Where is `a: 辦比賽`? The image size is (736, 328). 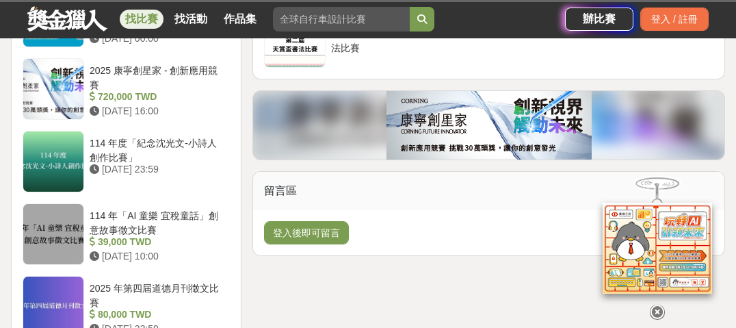
a: 辦比賽 is located at coordinates (599, 19).